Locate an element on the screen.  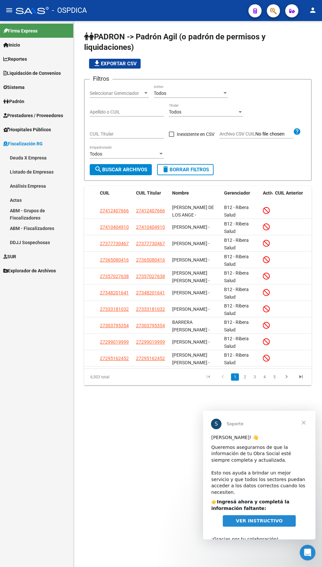
a: 3 is located at coordinates (255, 377).